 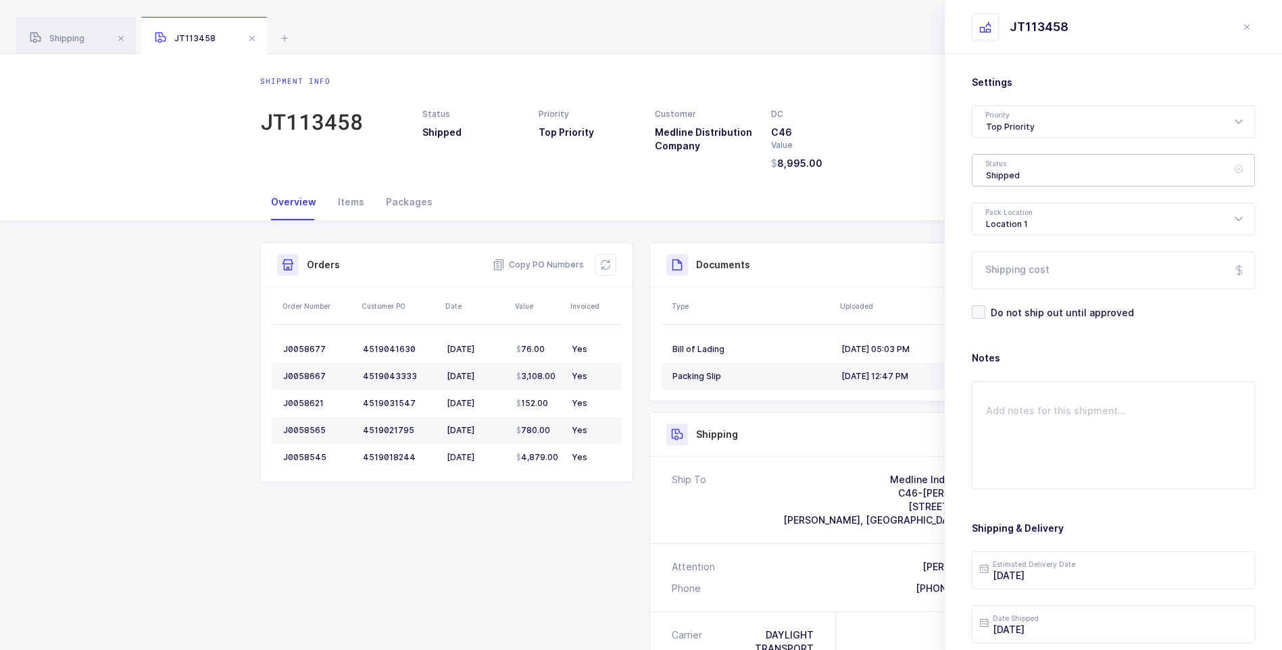 I want to click on div: Medline Industries, Inc., so click(x=891, y=480).